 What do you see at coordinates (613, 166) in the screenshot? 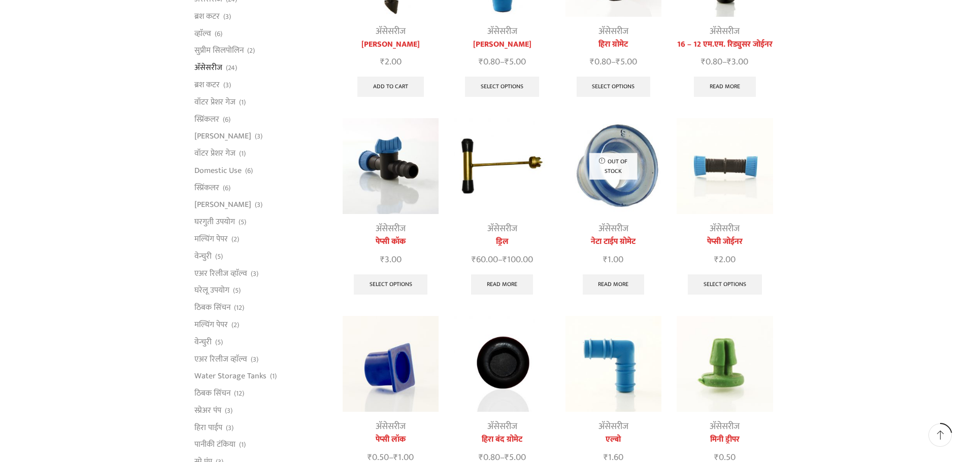
I see `img: नेटा टाईप ग्रोमेट` at bounding box center [613, 166].